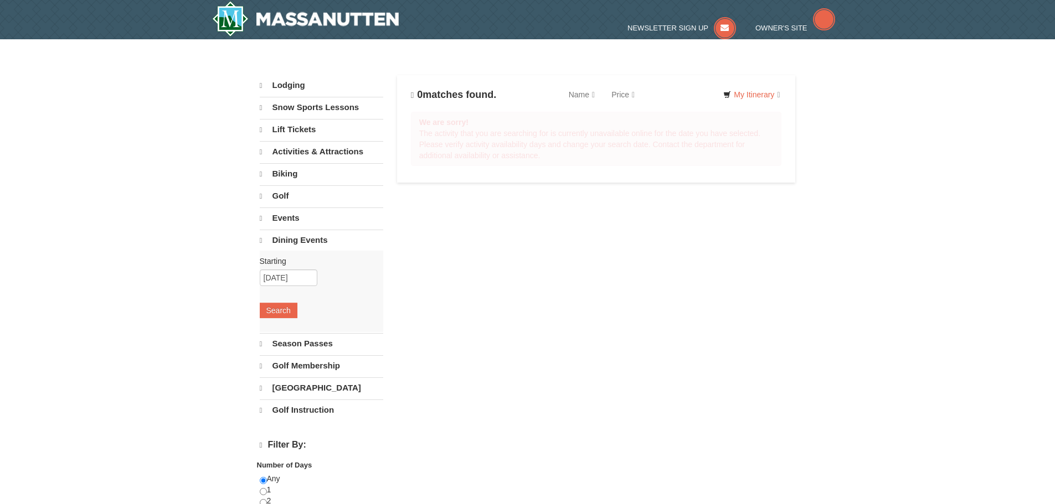 Image resolution: width=1055 pixels, height=504 pixels. I want to click on button: Search, so click(278, 311).